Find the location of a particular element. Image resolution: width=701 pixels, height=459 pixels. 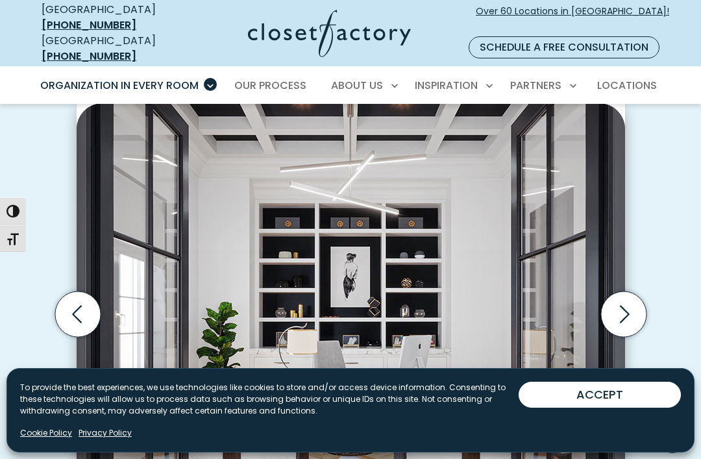

nav: Primary Menu is located at coordinates (351, 86).